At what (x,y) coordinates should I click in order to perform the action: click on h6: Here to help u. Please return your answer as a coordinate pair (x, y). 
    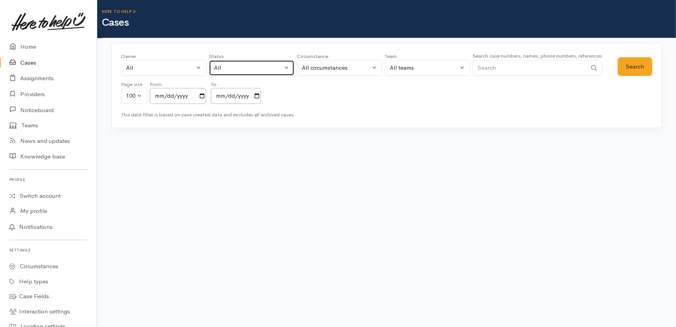
    Looking at the image, I should click on (389, 11).